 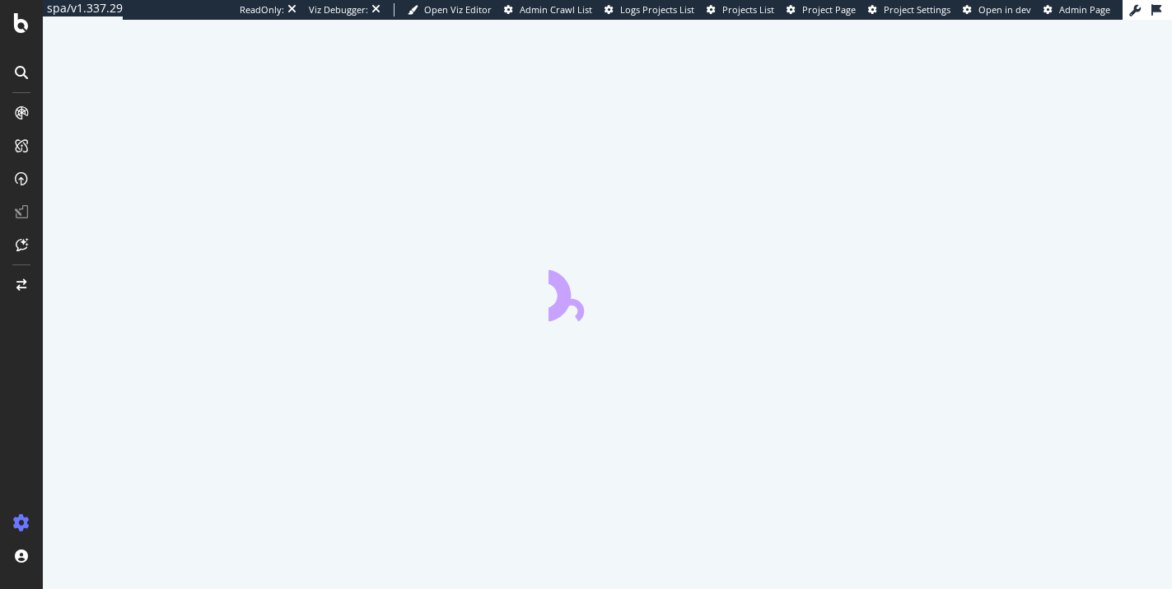 What do you see at coordinates (829, 9) in the screenshot?
I see `span: Project Page` at bounding box center [829, 9].